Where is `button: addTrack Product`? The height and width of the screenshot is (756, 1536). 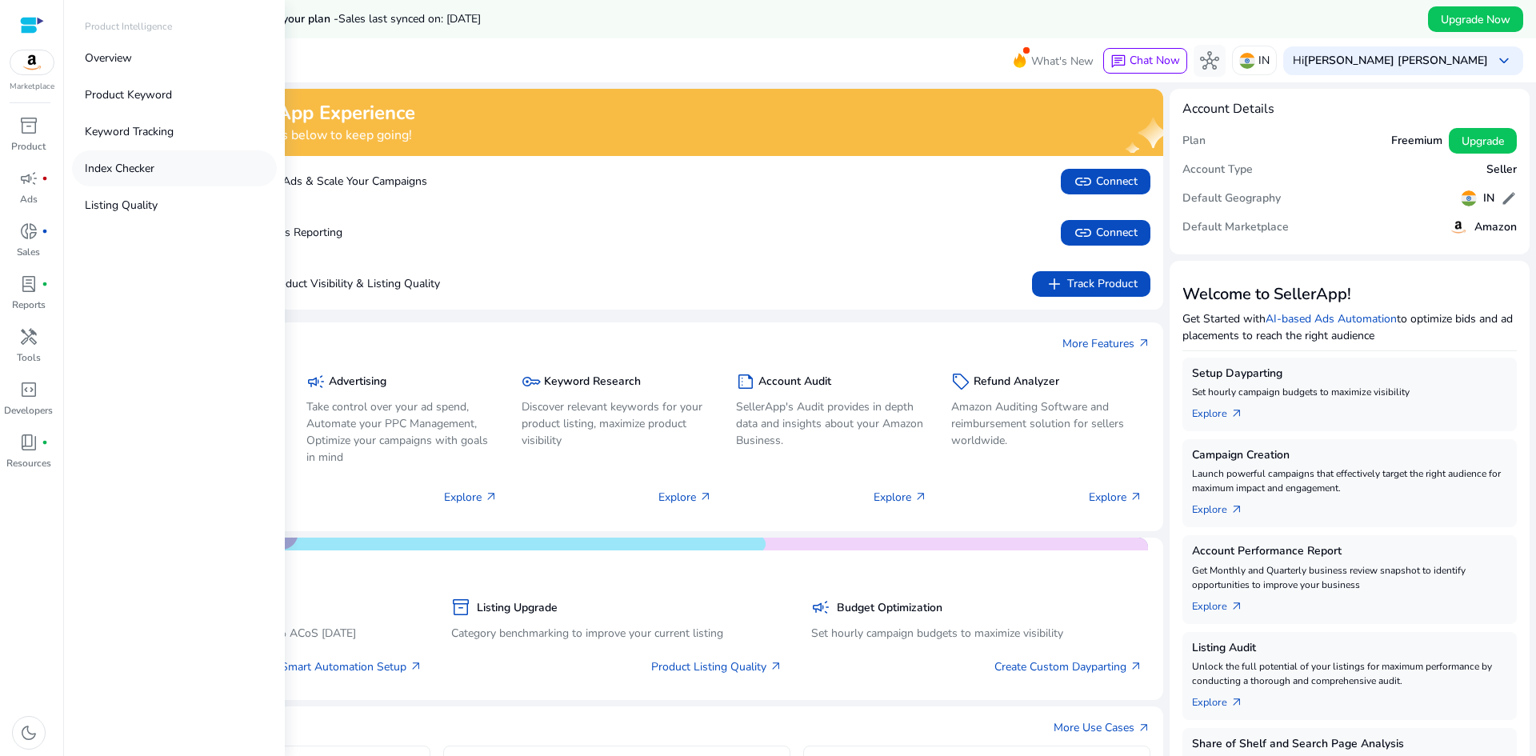
button: addTrack Product is located at coordinates (1091, 284).